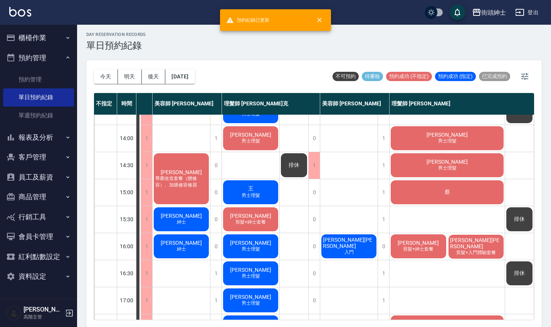 The image size is (551, 327). What do you see at coordinates (130, 76) in the screenshot?
I see `button: 明天` at bounding box center [130, 76].